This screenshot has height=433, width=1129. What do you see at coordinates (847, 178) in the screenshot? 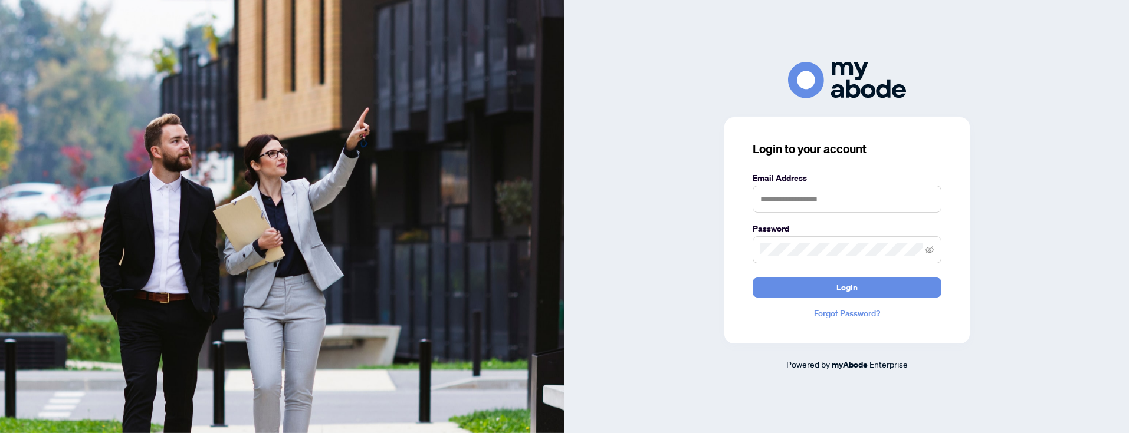
I see `label: Email Address` at bounding box center [847, 178].